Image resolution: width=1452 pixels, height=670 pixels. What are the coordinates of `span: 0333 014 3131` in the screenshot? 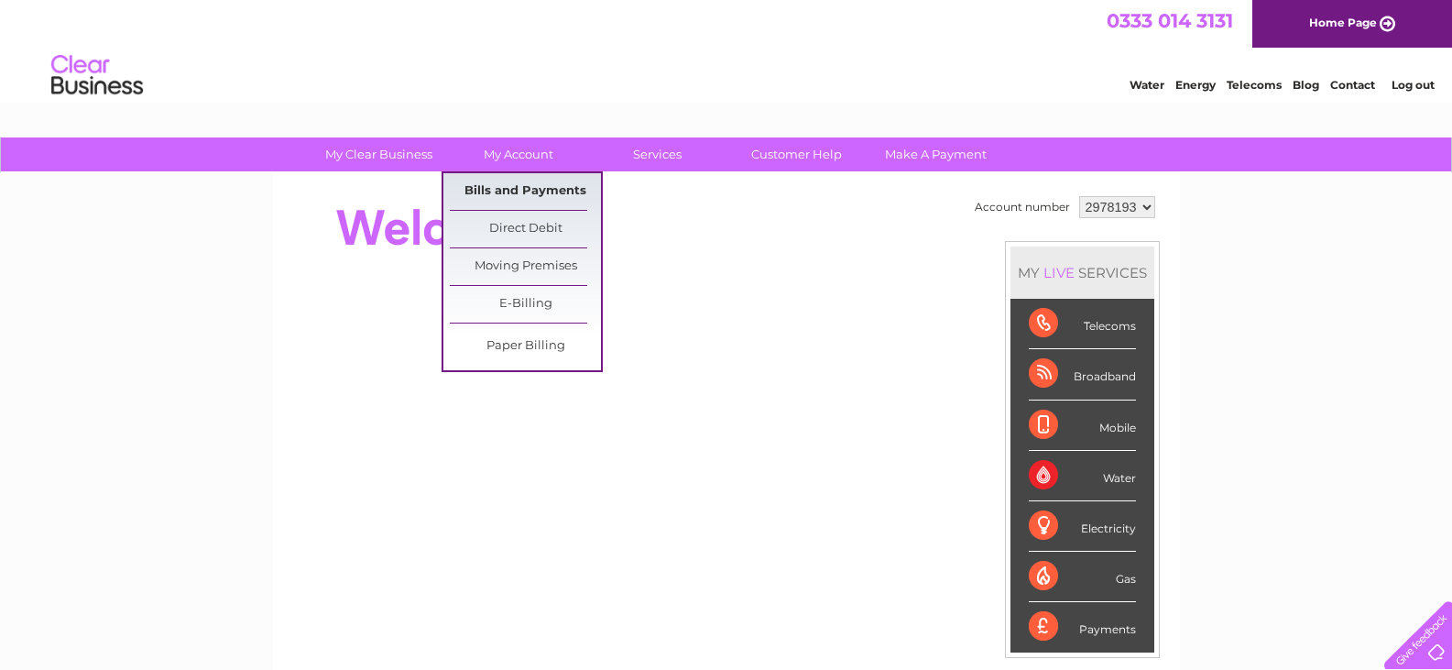 It's located at (1170, 20).